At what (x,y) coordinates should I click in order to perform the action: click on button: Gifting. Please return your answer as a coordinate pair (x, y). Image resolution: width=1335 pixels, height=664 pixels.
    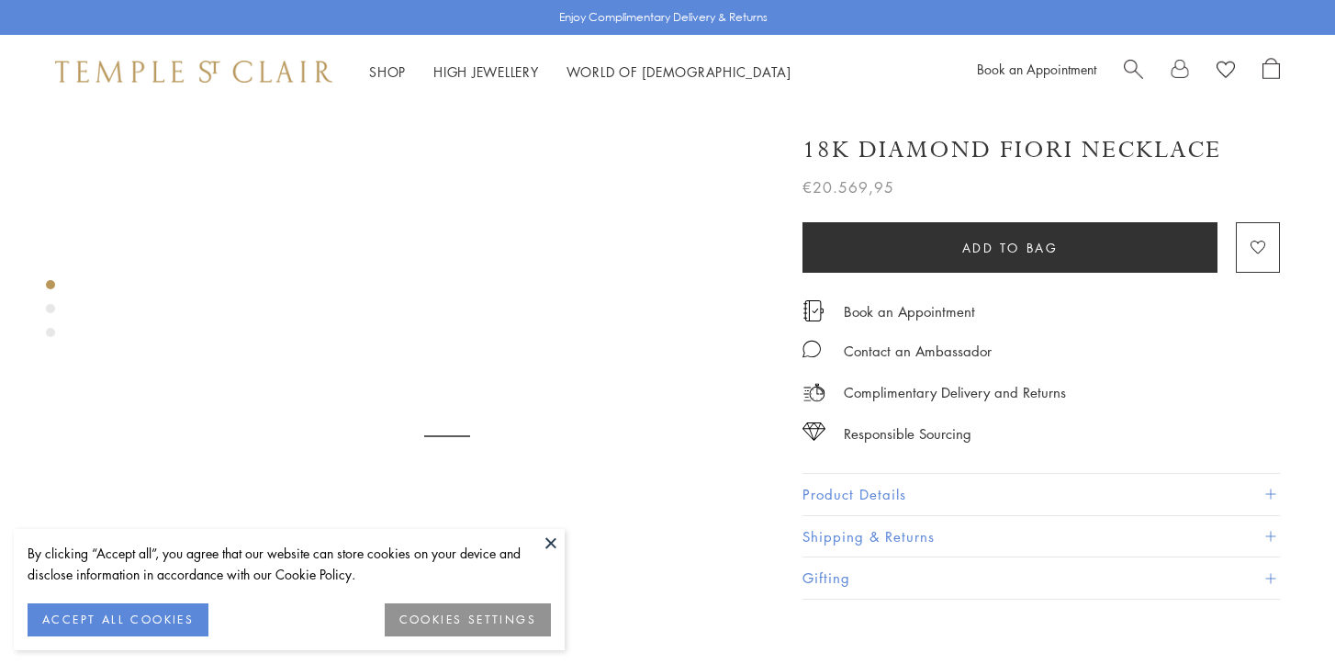
    Looking at the image, I should click on (1041, 577).